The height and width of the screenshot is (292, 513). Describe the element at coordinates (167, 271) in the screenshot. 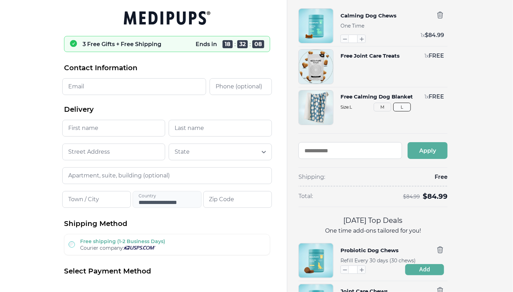

I see `h2: Select Payment Method` at that location.